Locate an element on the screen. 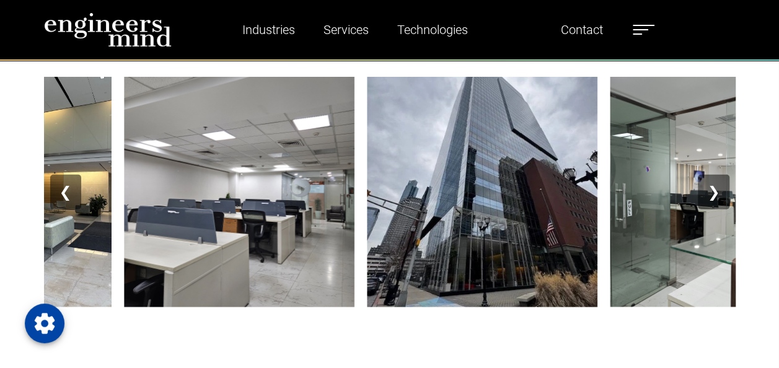  a: Technologies is located at coordinates (433, 30).